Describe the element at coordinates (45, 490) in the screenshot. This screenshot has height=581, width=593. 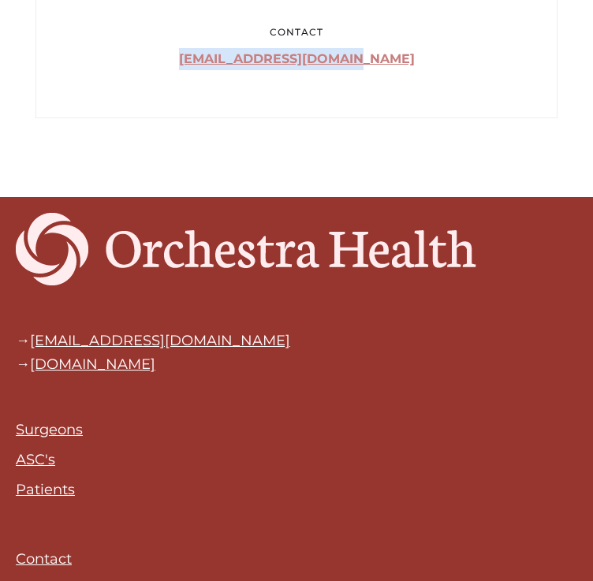
I see `a: Patients` at that location.